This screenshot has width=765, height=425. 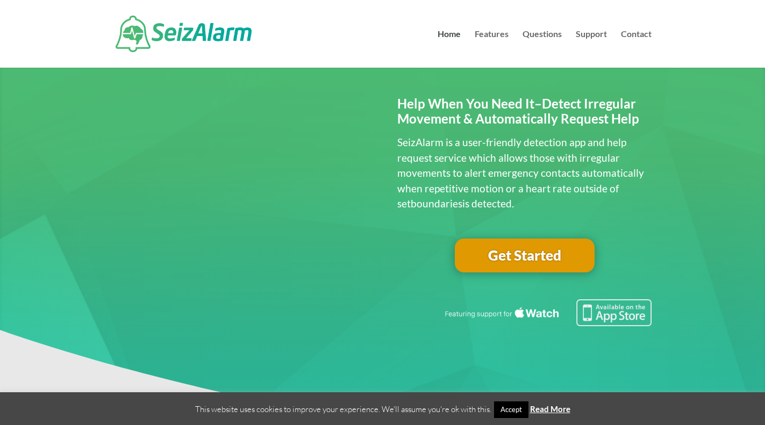 I want to click on a: Home, so click(x=449, y=49).